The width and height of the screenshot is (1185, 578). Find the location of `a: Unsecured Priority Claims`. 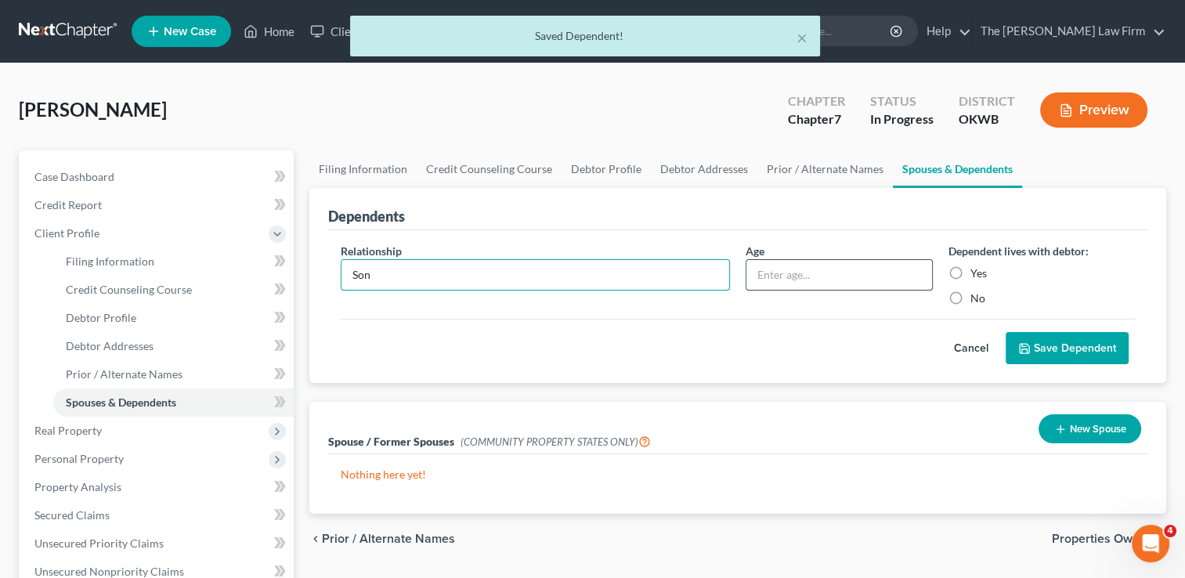

a: Unsecured Priority Claims is located at coordinates (157, 544).